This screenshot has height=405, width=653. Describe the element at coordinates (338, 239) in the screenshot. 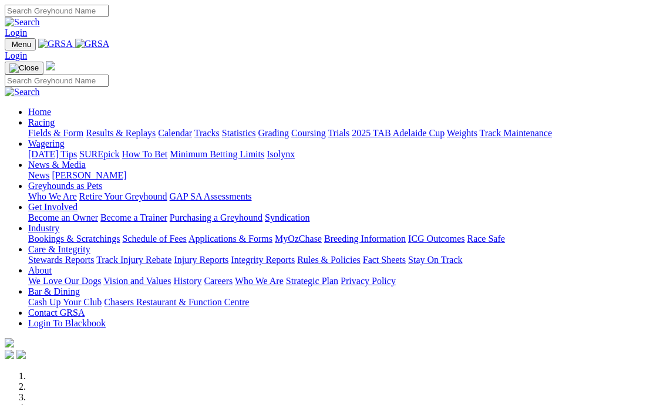

I see `div: Industry` at that location.